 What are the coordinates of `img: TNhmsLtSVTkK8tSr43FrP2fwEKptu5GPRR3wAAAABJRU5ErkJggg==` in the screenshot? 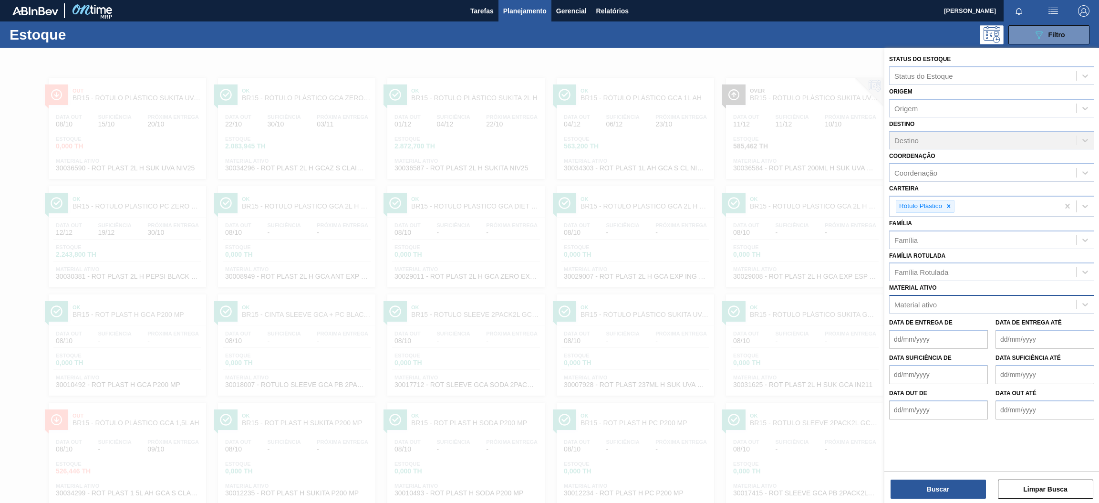 It's located at (35, 11).